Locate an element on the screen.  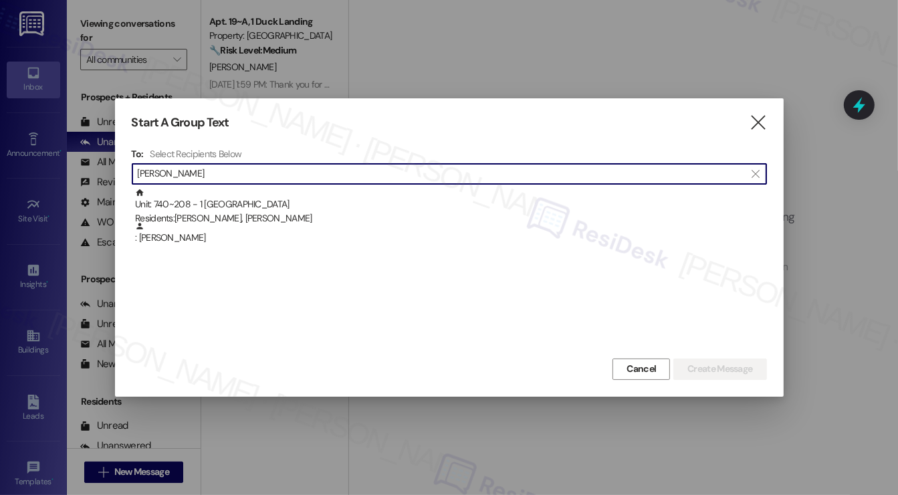
button: Create Message is located at coordinates (719, 369).